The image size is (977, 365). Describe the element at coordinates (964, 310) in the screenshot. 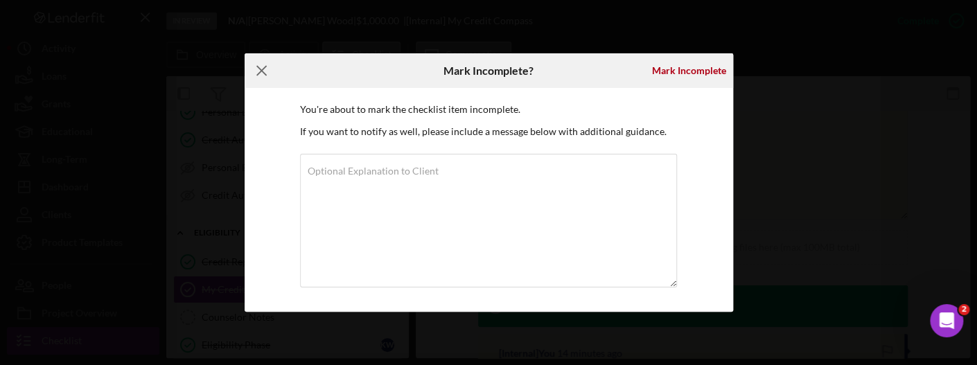

I see `span: 2` at that location.